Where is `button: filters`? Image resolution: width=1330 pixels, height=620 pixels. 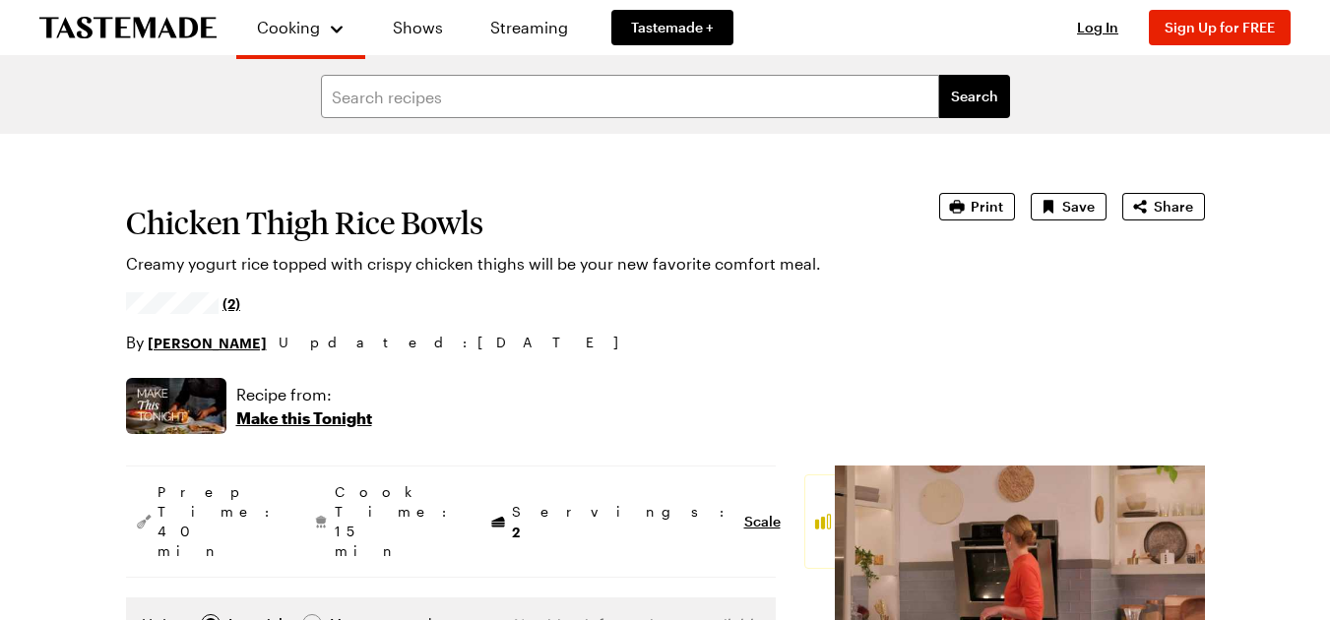 button: filters is located at coordinates (974, 96).